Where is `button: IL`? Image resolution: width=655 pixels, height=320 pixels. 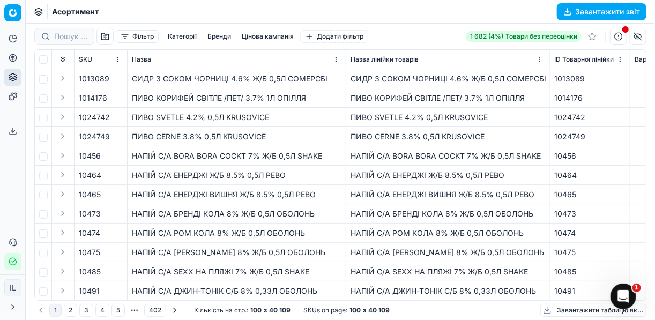
button: IL is located at coordinates (13, 288).